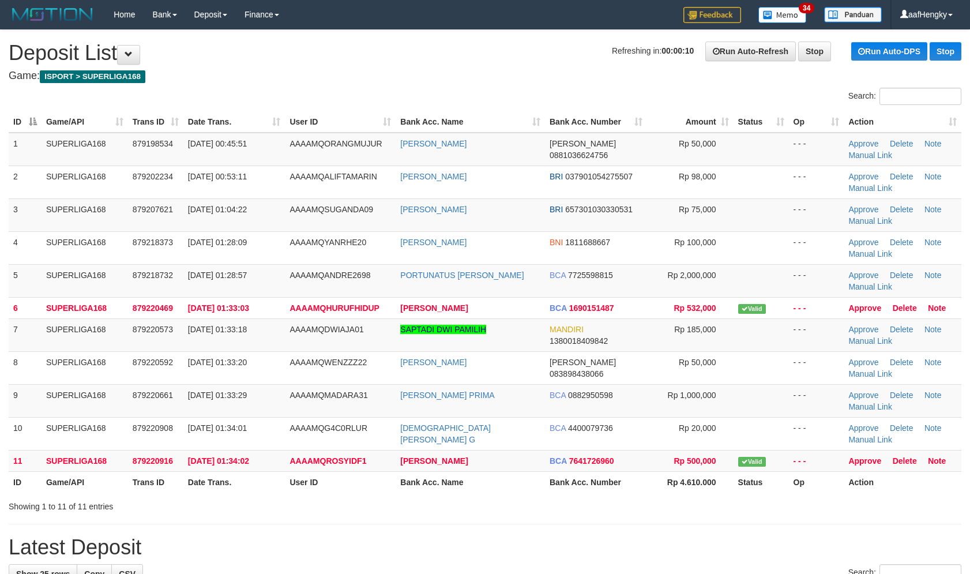 The height and width of the screenshot is (574, 970). What do you see at coordinates (25, 367) in the screenshot?
I see `td: 8` at bounding box center [25, 367].